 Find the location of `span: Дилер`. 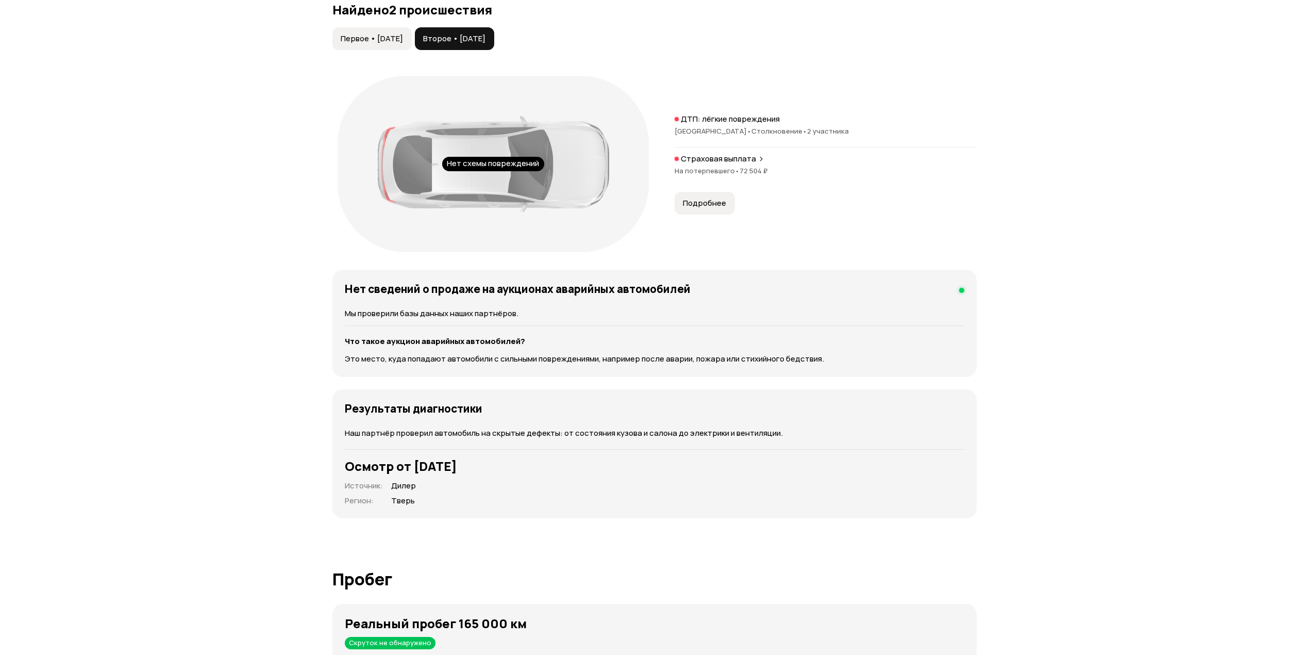

span: Дилер is located at coordinates (404, 486).